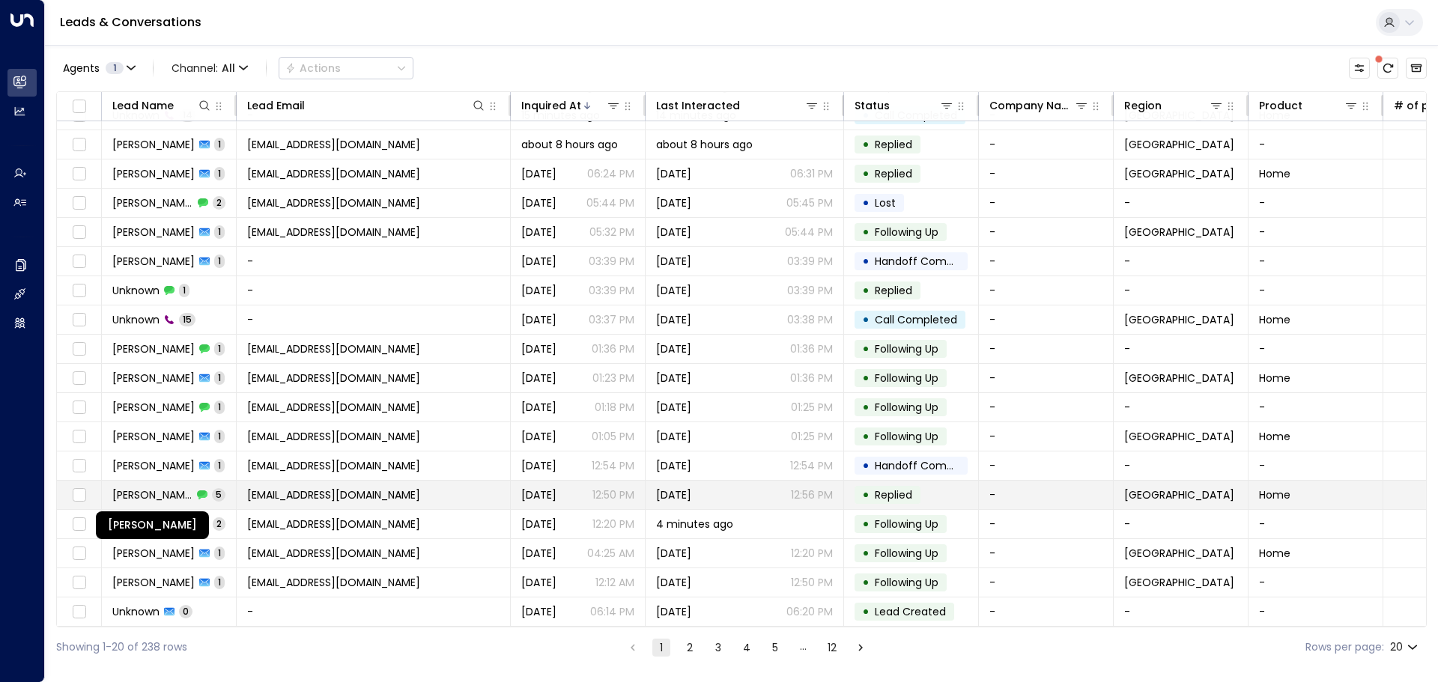  What do you see at coordinates (612, 232) in the screenshot?
I see `p: 05:32 PM` at bounding box center [612, 232].